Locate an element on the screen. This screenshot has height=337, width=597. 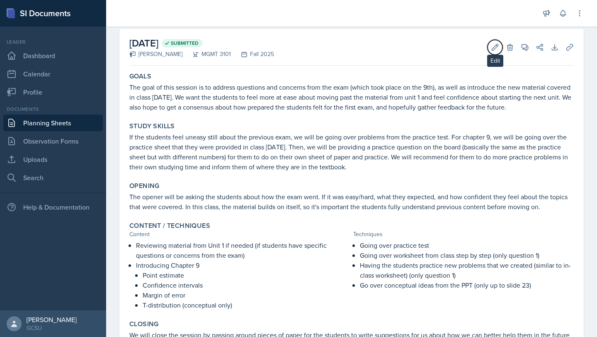
a: Observation Forms is located at coordinates (53, 141).